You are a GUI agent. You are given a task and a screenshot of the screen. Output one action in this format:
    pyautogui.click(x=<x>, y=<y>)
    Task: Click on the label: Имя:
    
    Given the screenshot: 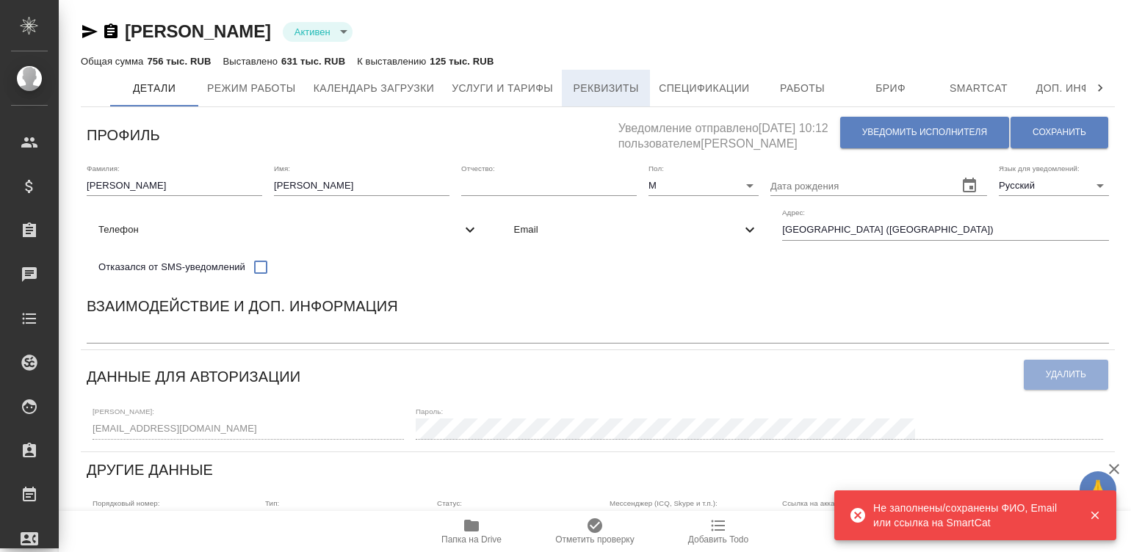 What is the action you would take?
    pyautogui.click(x=282, y=168)
    